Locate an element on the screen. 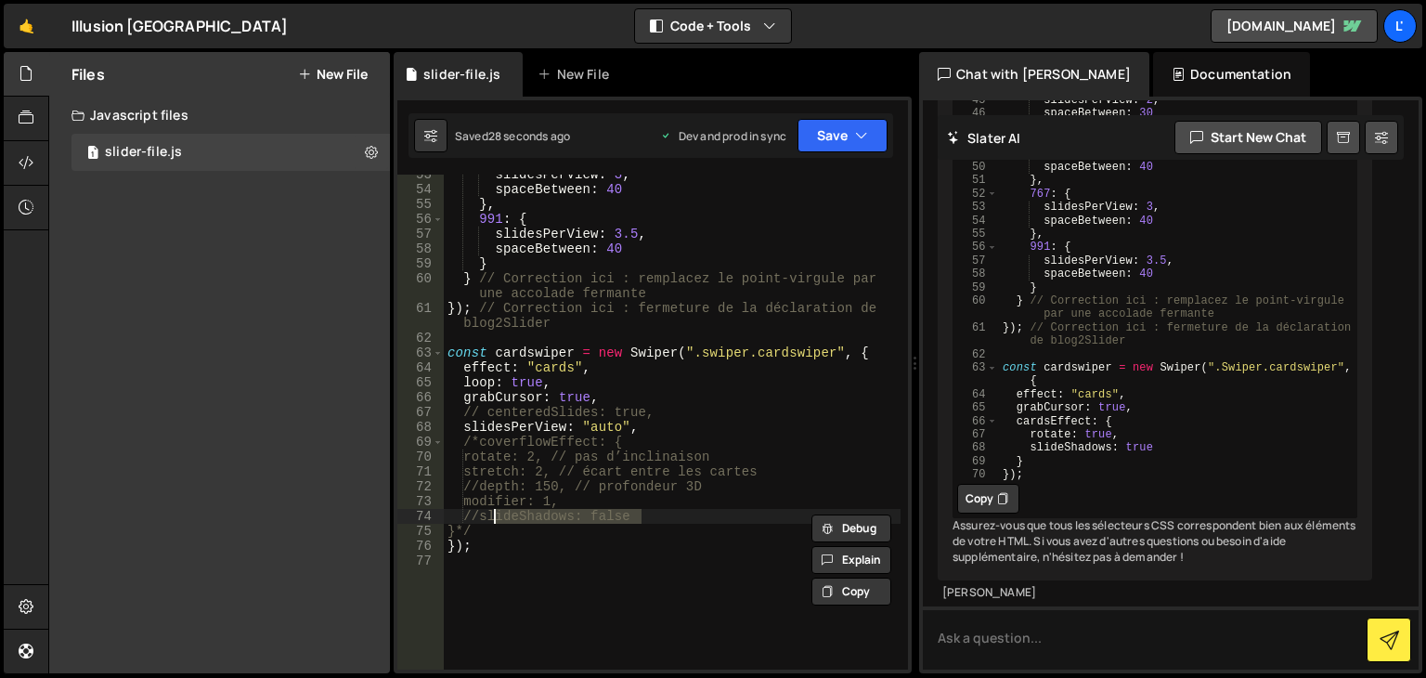 This screenshot has height=678, width=1426. button: Code + Tools is located at coordinates (713, 26).